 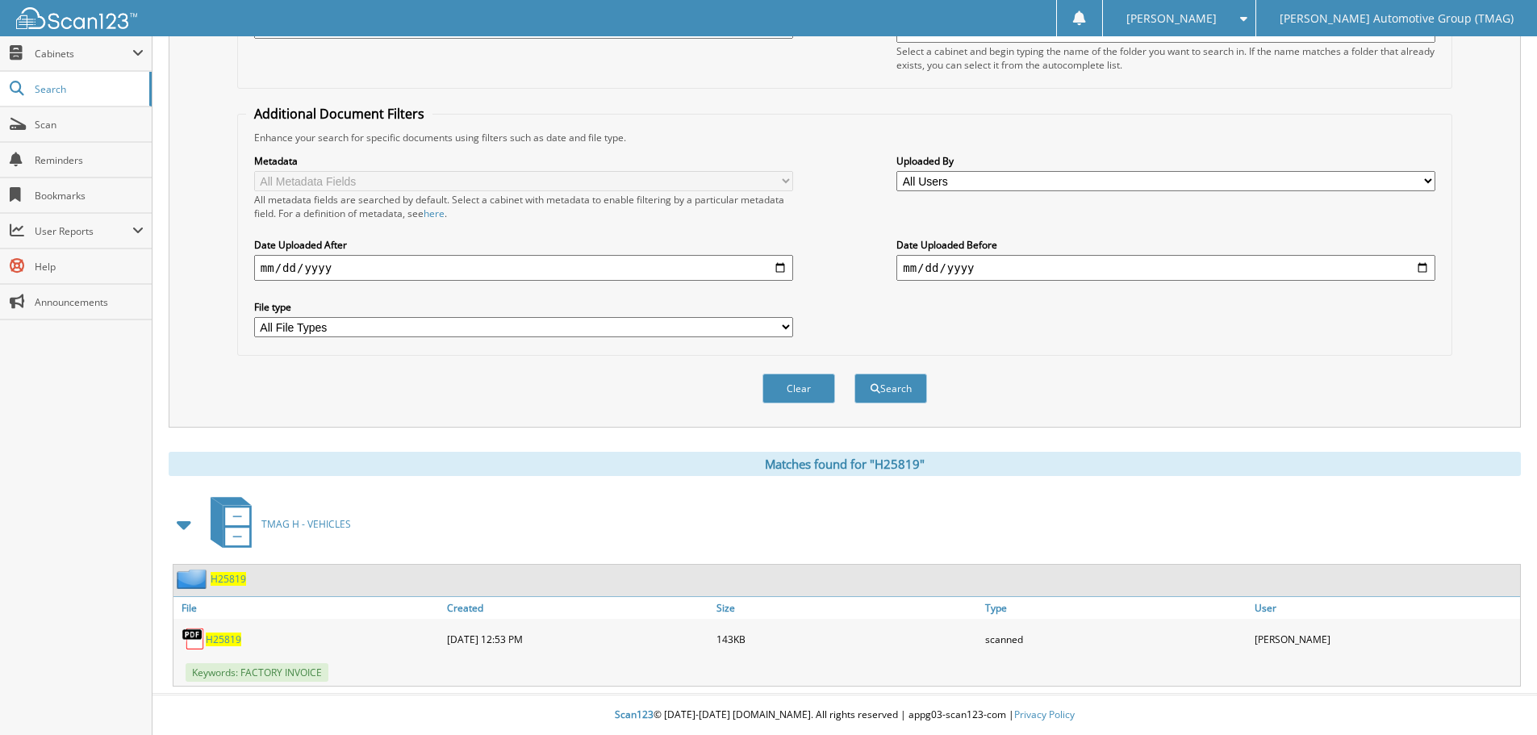 I want to click on span: Help, so click(x=89, y=266).